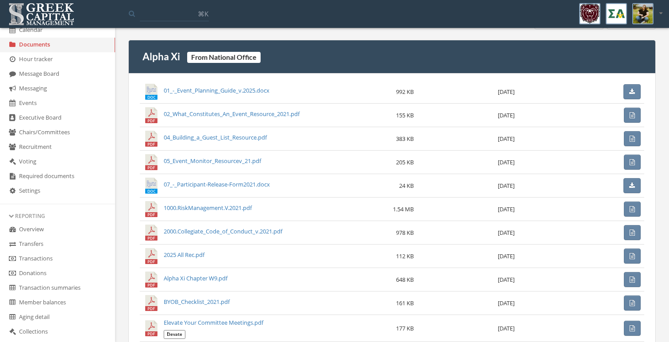  Describe the element at coordinates (405, 256) in the screenshot. I see `span: 112 KB` at that location.